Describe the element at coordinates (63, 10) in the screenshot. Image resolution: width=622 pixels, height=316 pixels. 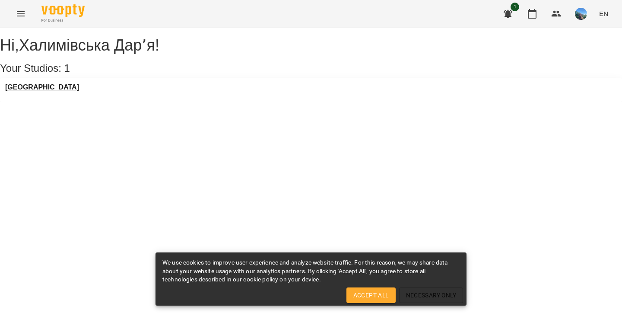
I see `img: Voopty Logo` at that location.